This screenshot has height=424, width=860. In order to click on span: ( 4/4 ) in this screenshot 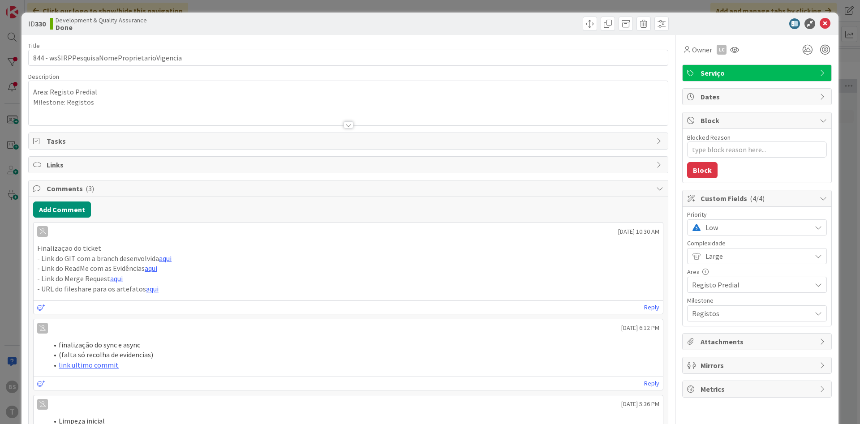, I will do `click(757, 199)`.